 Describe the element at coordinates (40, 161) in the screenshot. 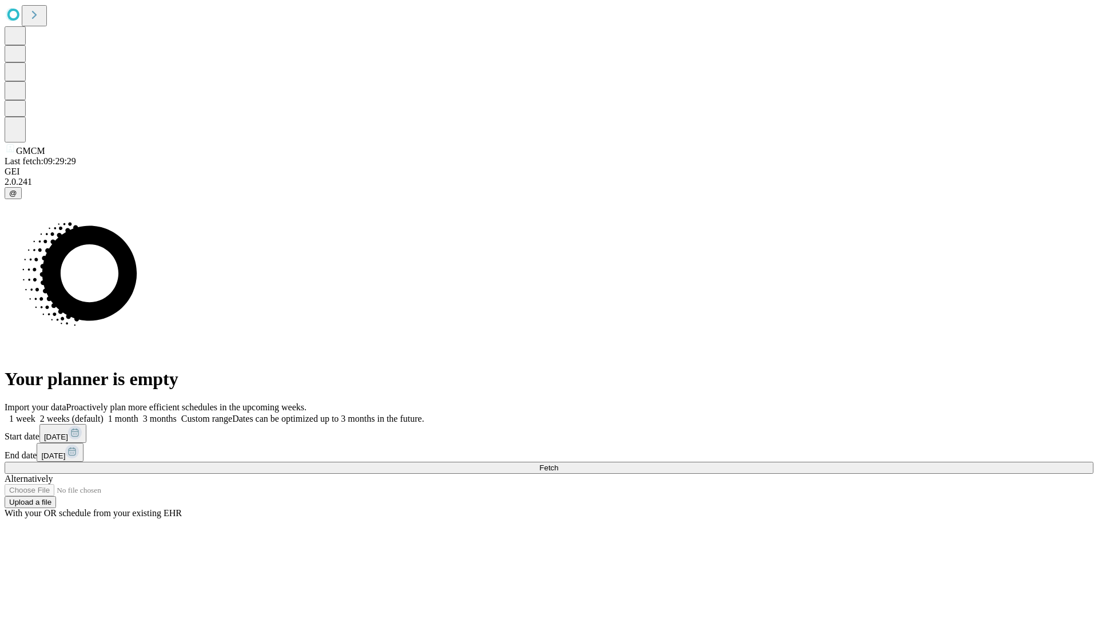

I see `span: Last fetch: 09:29:29` at that location.